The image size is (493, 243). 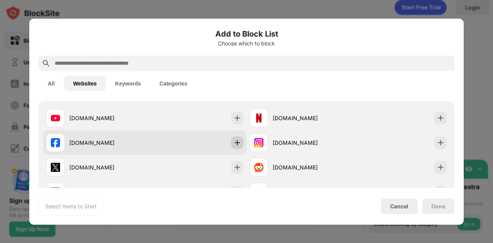 What do you see at coordinates (46, 63) in the screenshot?
I see `img: search.svg` at bounding box center [46, 63].